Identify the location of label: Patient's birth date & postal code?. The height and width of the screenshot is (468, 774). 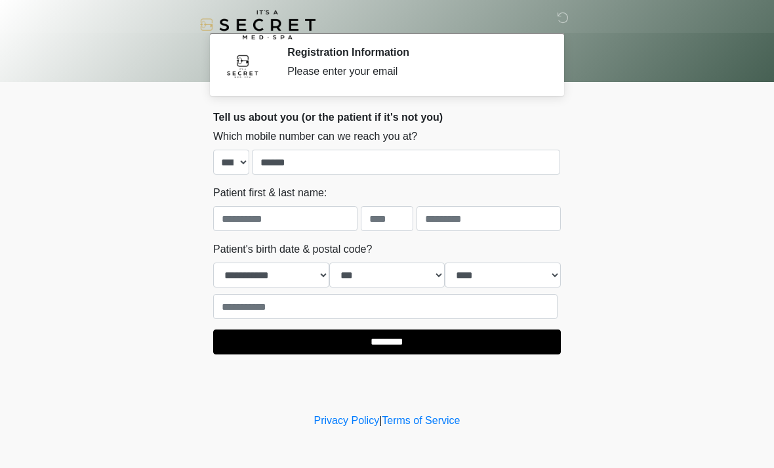
(293, 249).